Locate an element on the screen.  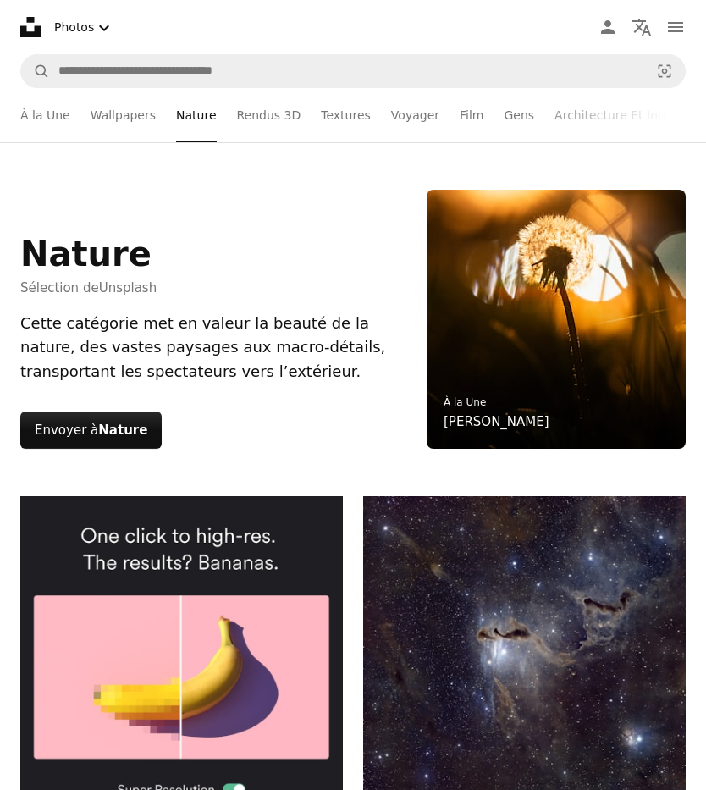
h1: Nature is located at coordinates (88, 254).